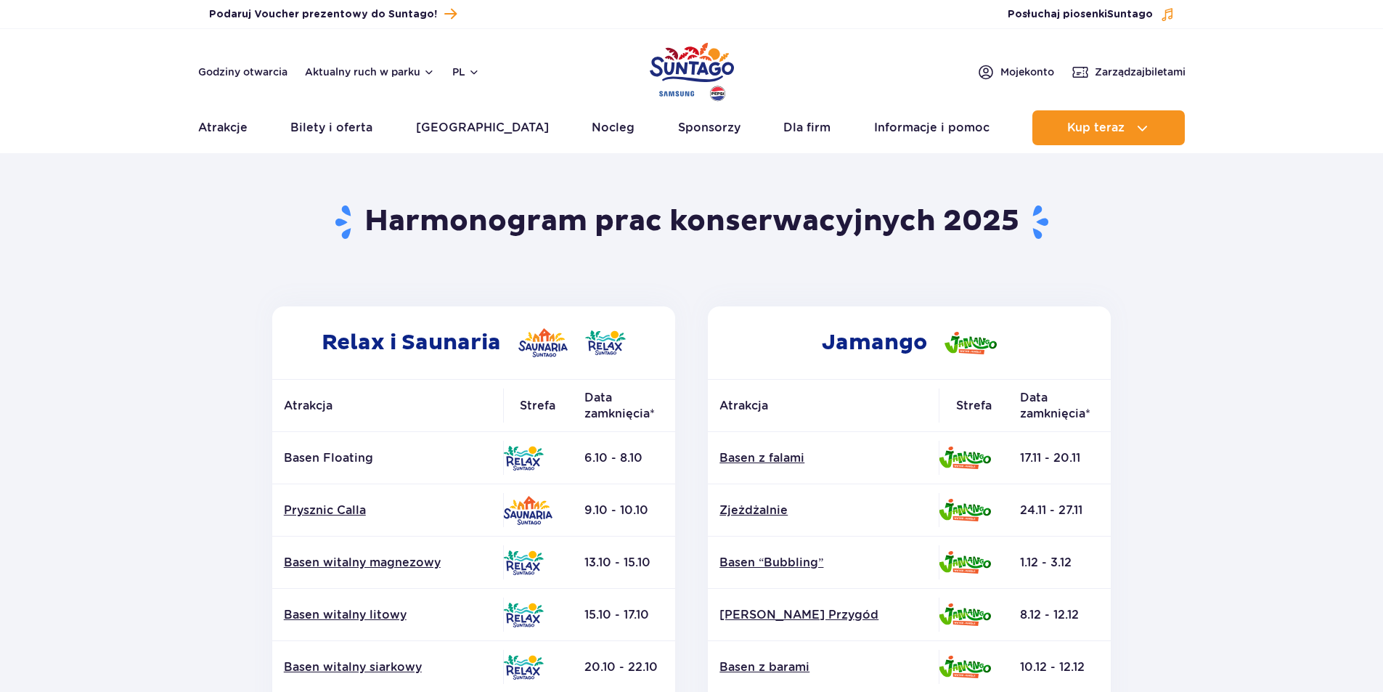  I want to click on a: Zarządzajbiletami, so click(1128, 72).